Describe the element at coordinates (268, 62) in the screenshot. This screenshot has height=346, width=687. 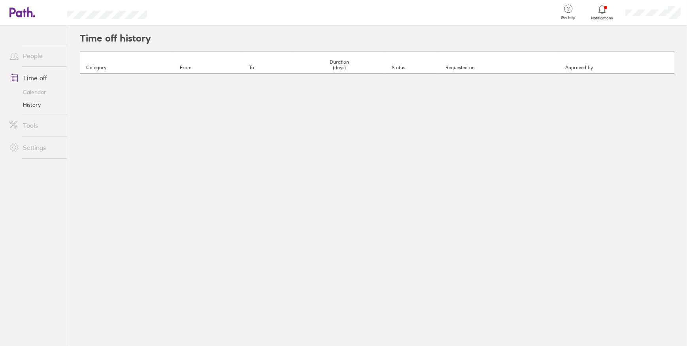
I see `th: To` at that location.